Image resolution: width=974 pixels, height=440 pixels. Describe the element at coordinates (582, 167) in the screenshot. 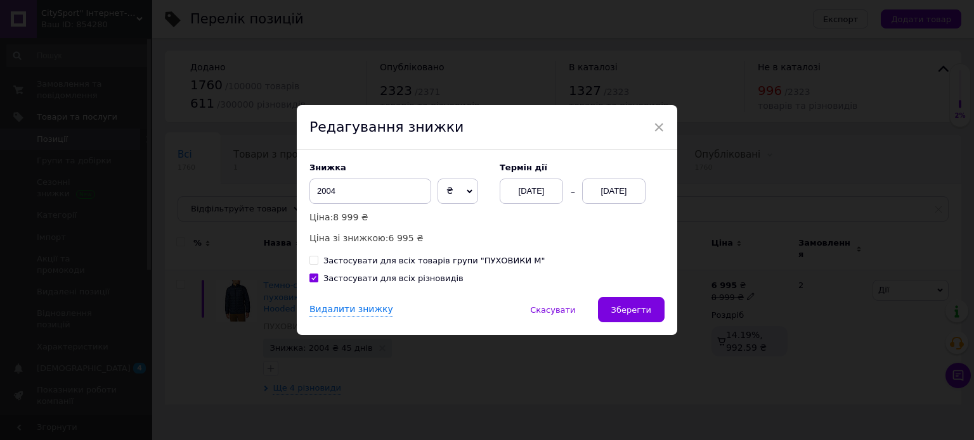

I see `label: Термін дії` at that location.